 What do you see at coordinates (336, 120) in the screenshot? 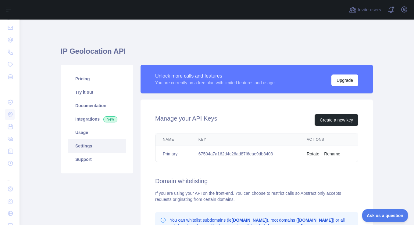
I see `button: Create a new key` at bounding box center [336, 120].